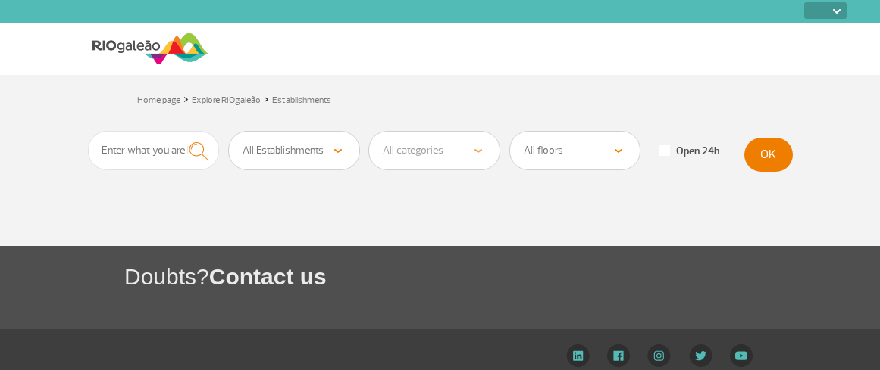 The image size is (880, 370). What do you see at coordinates (267, 277) in the screenshot?
I see `span: Contact us` at bounding box center [267, 277].